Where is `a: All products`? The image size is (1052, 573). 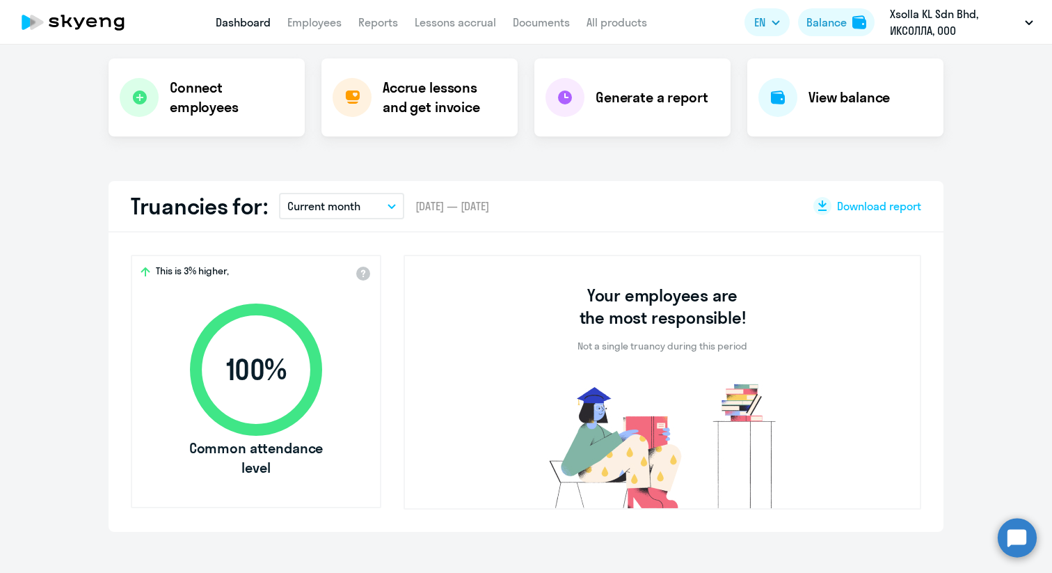
a: All products is located at coordinates (616, 22).